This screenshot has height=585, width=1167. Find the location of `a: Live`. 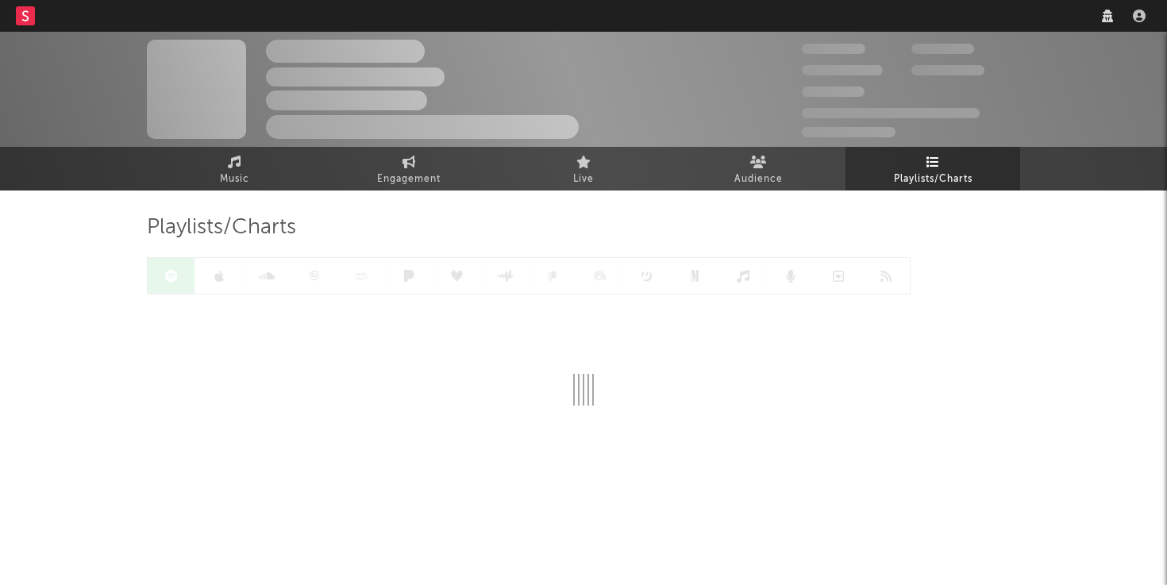

a: Live is located at coordinates (584, 168).